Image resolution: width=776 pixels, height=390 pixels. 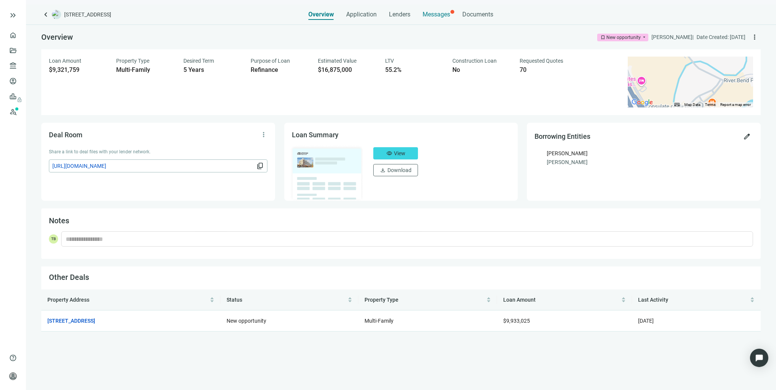 What do you see at coordinates (624, 37) in the screenshot?
I see `div: New opportunity` at bounding box center [624, 37].